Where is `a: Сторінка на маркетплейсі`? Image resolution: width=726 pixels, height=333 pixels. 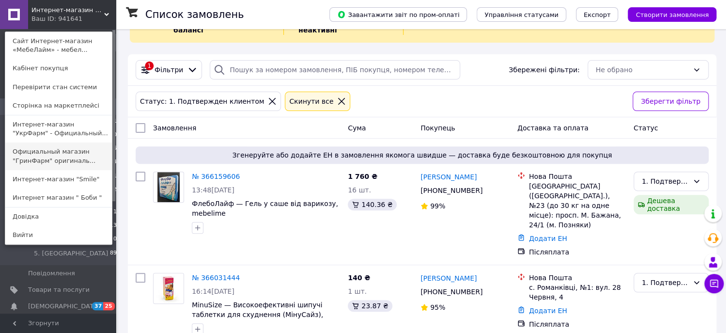
a: Сторінка на маркетплейсі is located at coordinates (59, 106).